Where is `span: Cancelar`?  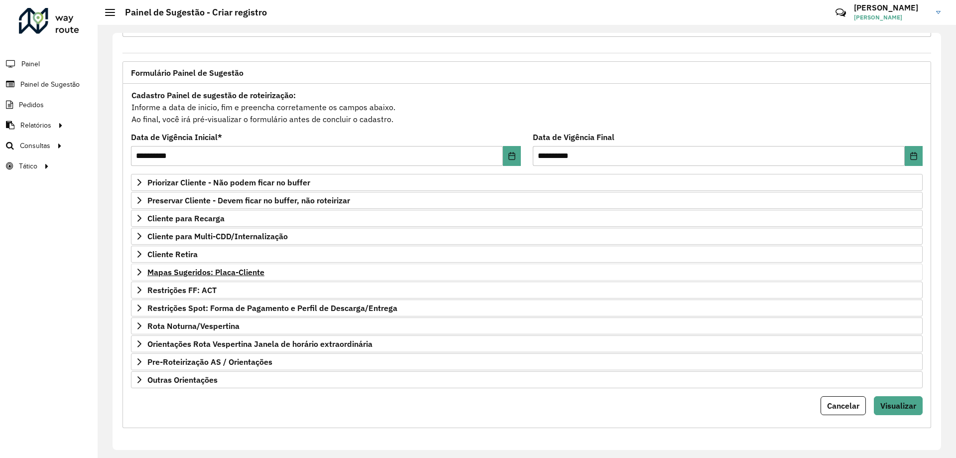 span: Cancelar is located at coordinates (843, 405).